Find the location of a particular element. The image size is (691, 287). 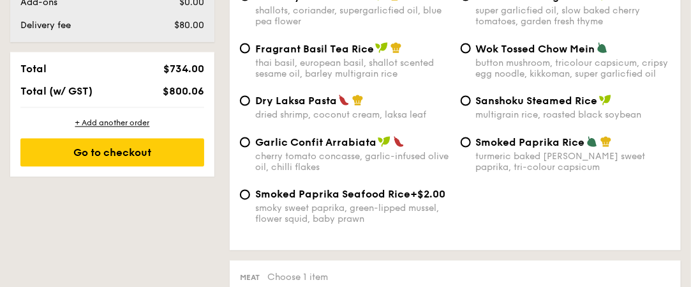

div: cherry tomato concasse, garlic-infused olive oil, chilli flakes is located at coordinates (353, 162).